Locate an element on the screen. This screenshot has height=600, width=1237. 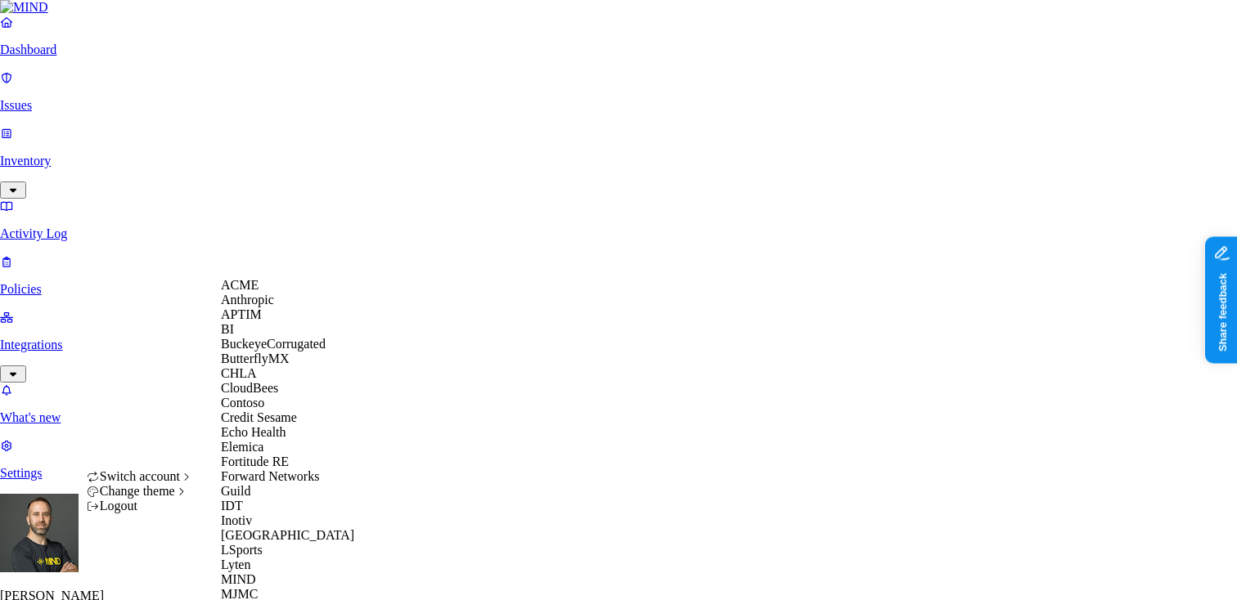
span: ACME is located at coordinates (240, 285).